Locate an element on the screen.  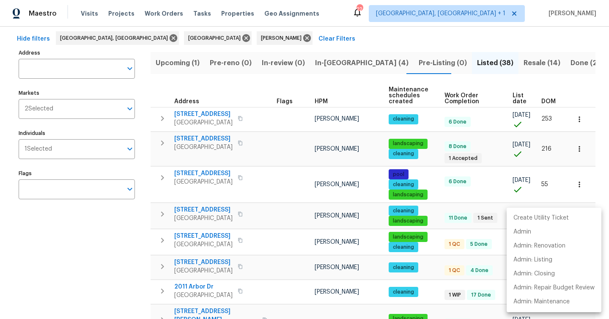
p: Admin is located at coordinates (522, 232).